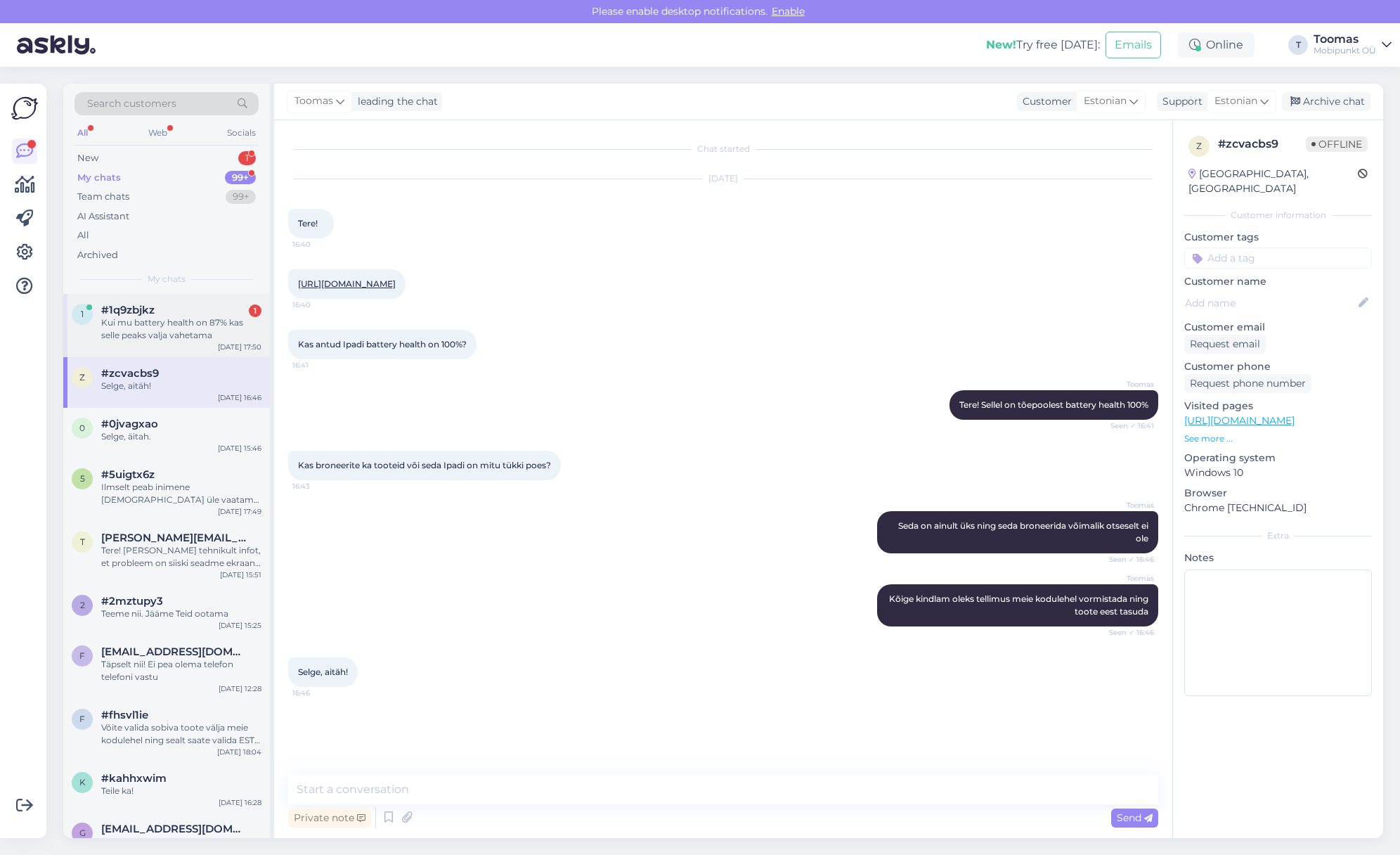  I want to click on span: Search customers, so click(131, 103).